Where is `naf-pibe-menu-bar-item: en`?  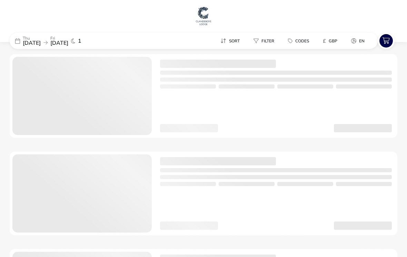 naf-pibe-menu-bar-item: en is located at coordinates (359, 41).